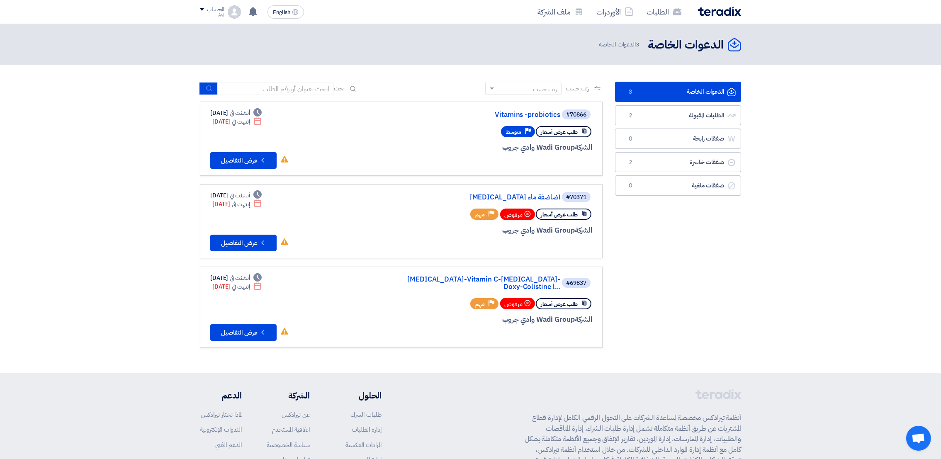 This screenshot has height=459, width=941. Describe the element at coordinates (545, 89) in the screenshot. I see `div: رتب حسب` at that location.